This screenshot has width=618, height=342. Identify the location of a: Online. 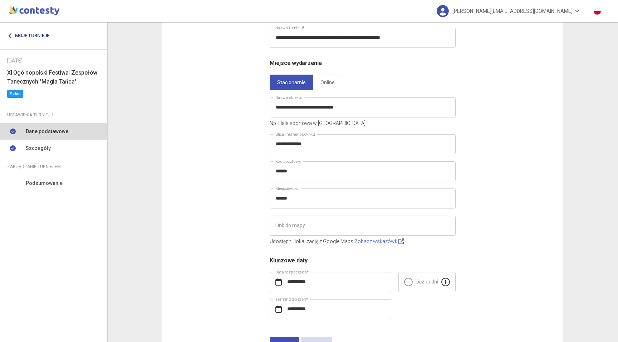
(327, 83).